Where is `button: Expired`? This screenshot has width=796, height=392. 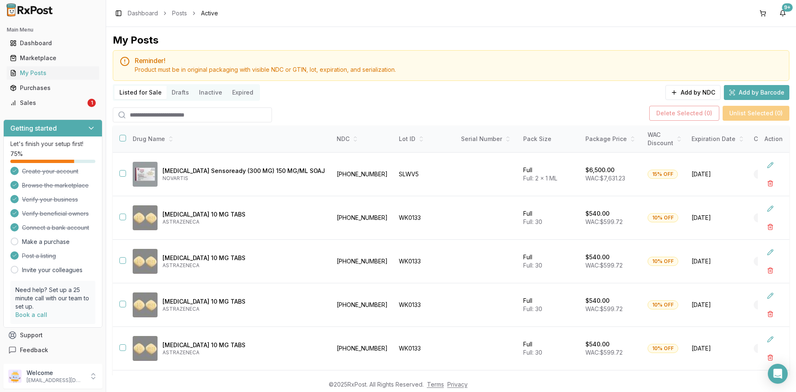
button: Expired is located at coordinates (242, 92).